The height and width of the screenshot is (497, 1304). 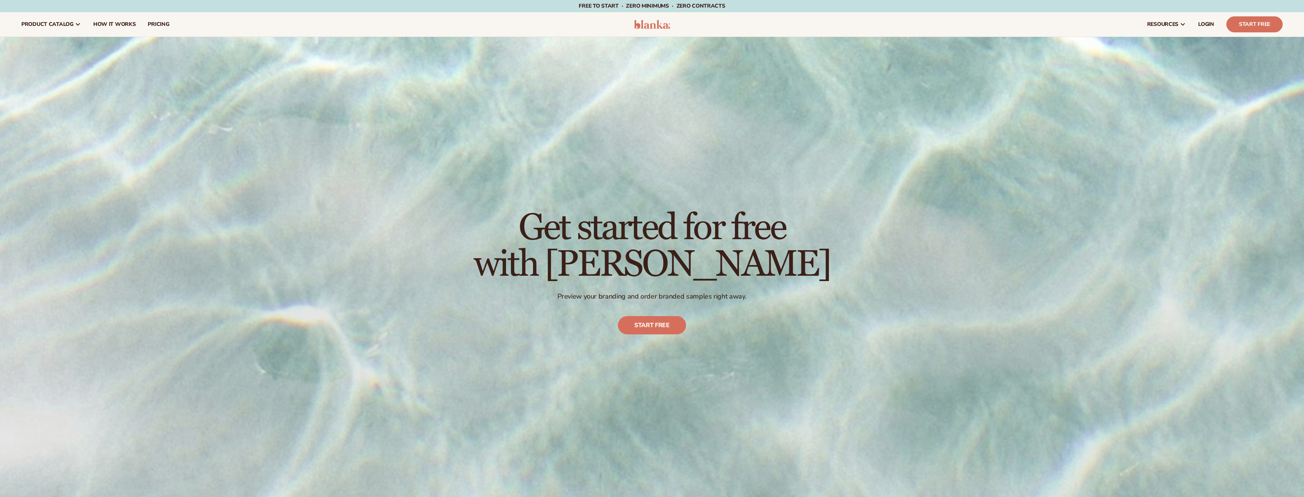 I want to click on a: product catalog, so click(x=51, y=24).